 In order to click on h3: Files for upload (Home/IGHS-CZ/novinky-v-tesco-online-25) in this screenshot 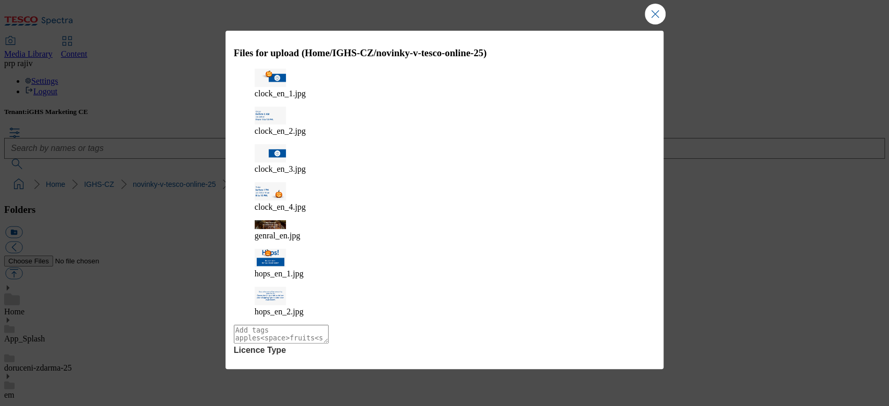, I will do `click(445, 53)`.